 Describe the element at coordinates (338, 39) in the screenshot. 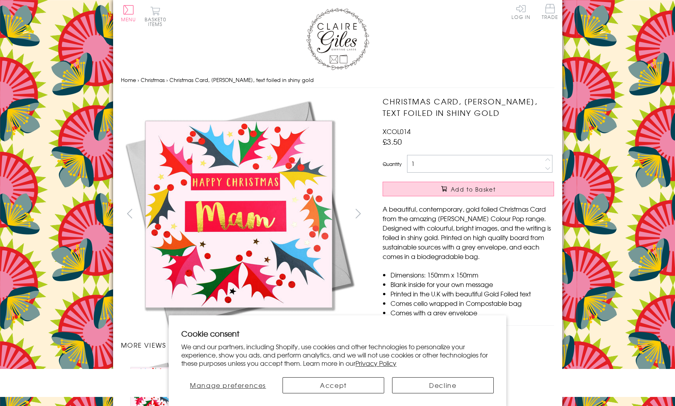

I see `img: Claire Giles Greetings Cards` at that location.